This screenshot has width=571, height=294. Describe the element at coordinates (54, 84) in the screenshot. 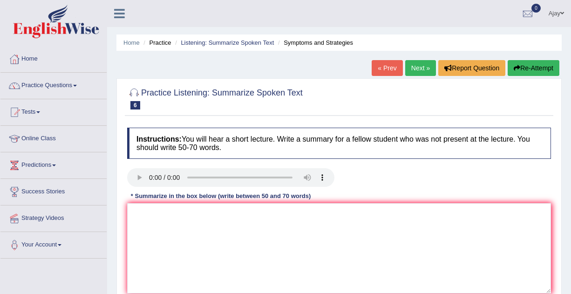

I see `a: Practice Questions` at that location.